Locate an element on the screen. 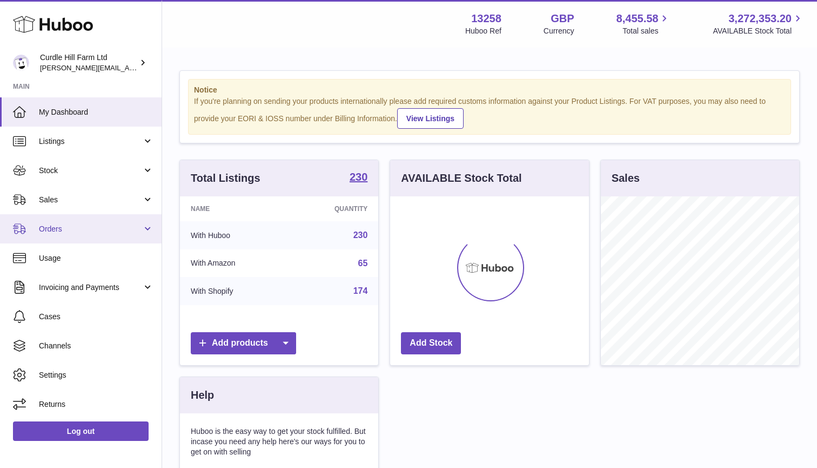  a: 8,455.58 Total sales is located at coordinates (644, 24).